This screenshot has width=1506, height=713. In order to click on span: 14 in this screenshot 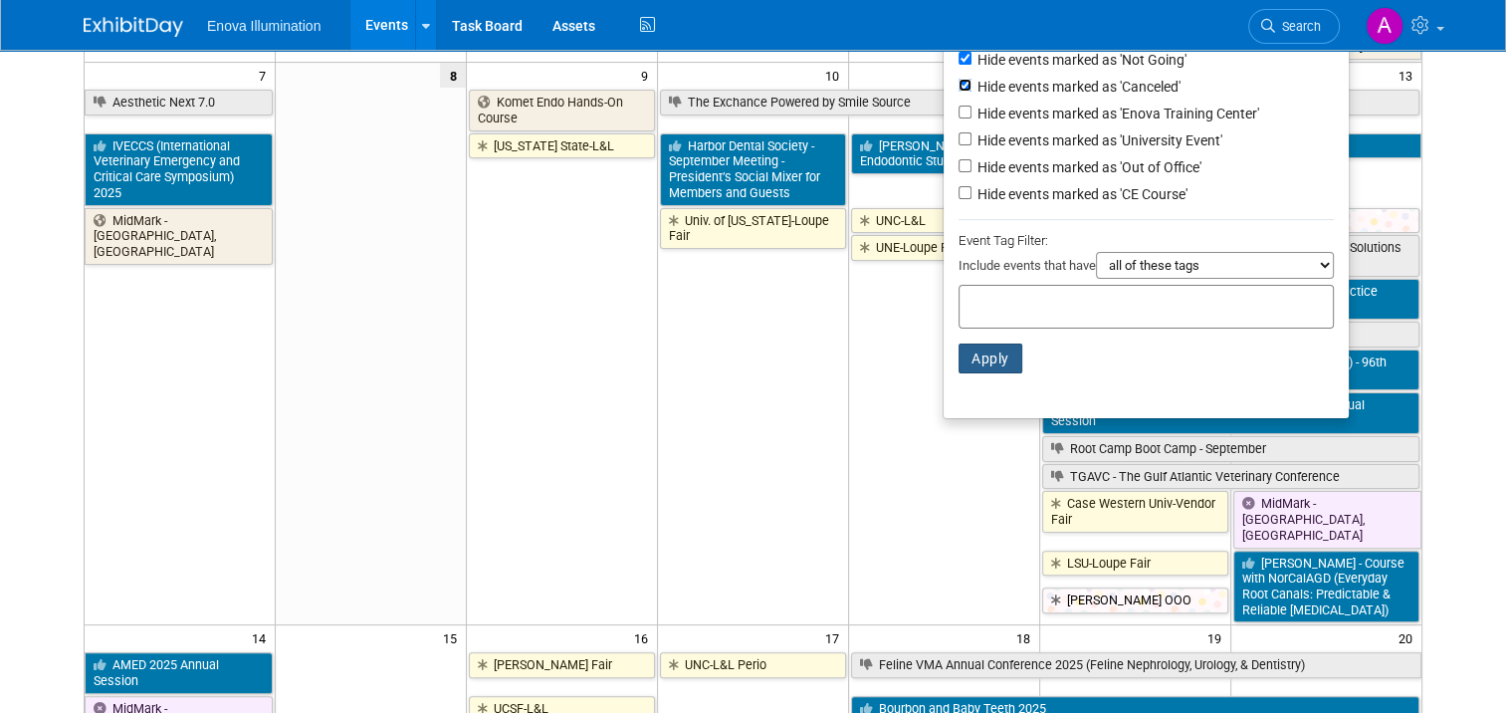, I will do `click(262, 637)`.